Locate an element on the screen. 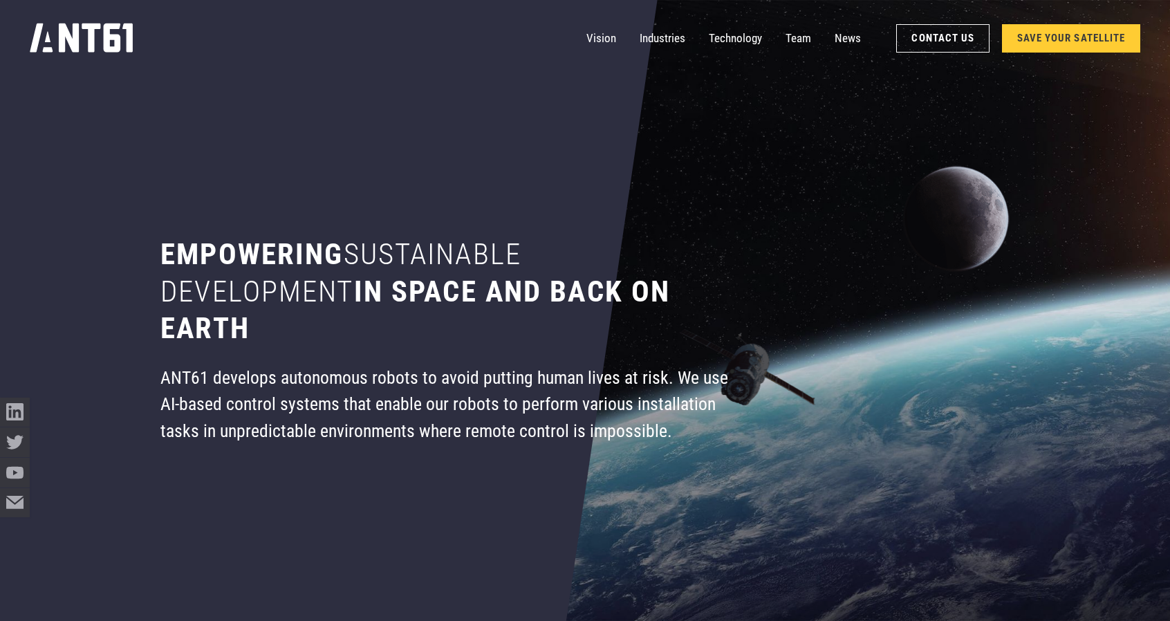 The height and width of the screenshot is (621, 1170). a: Team is located at coordinates (798, 38).